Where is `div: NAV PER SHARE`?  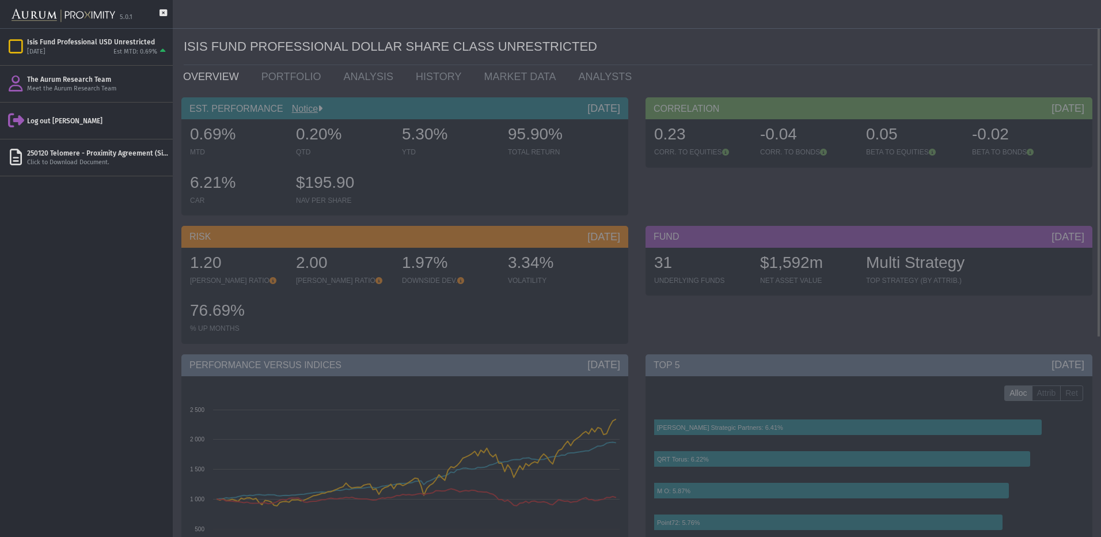 div: NAV PER SHARE is located at coordinates (343, 200).